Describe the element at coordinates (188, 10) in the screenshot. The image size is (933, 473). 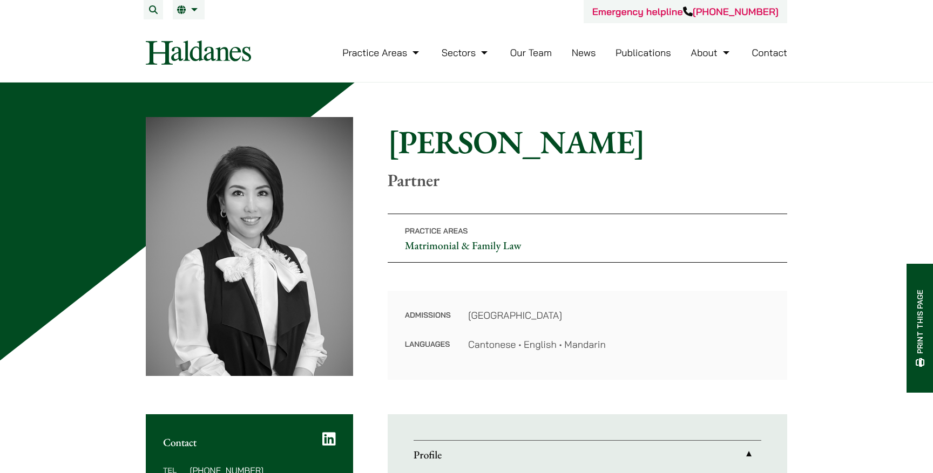
I see `a: EN` at that location.